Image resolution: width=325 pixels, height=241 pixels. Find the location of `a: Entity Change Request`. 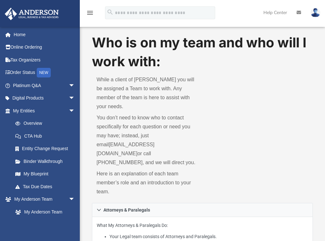

a: Entity Change Request is located at coordinates (47, 149).